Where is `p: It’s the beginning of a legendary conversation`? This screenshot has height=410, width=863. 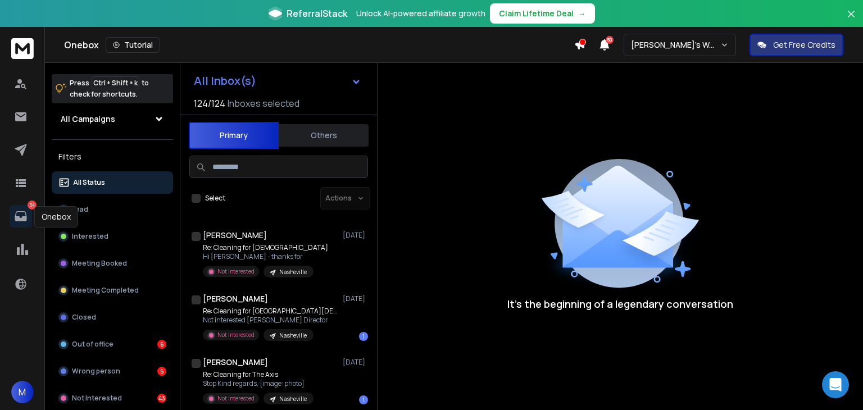
p: It’s the beginning of a legendary conversation is located at coordinates (620, 304).